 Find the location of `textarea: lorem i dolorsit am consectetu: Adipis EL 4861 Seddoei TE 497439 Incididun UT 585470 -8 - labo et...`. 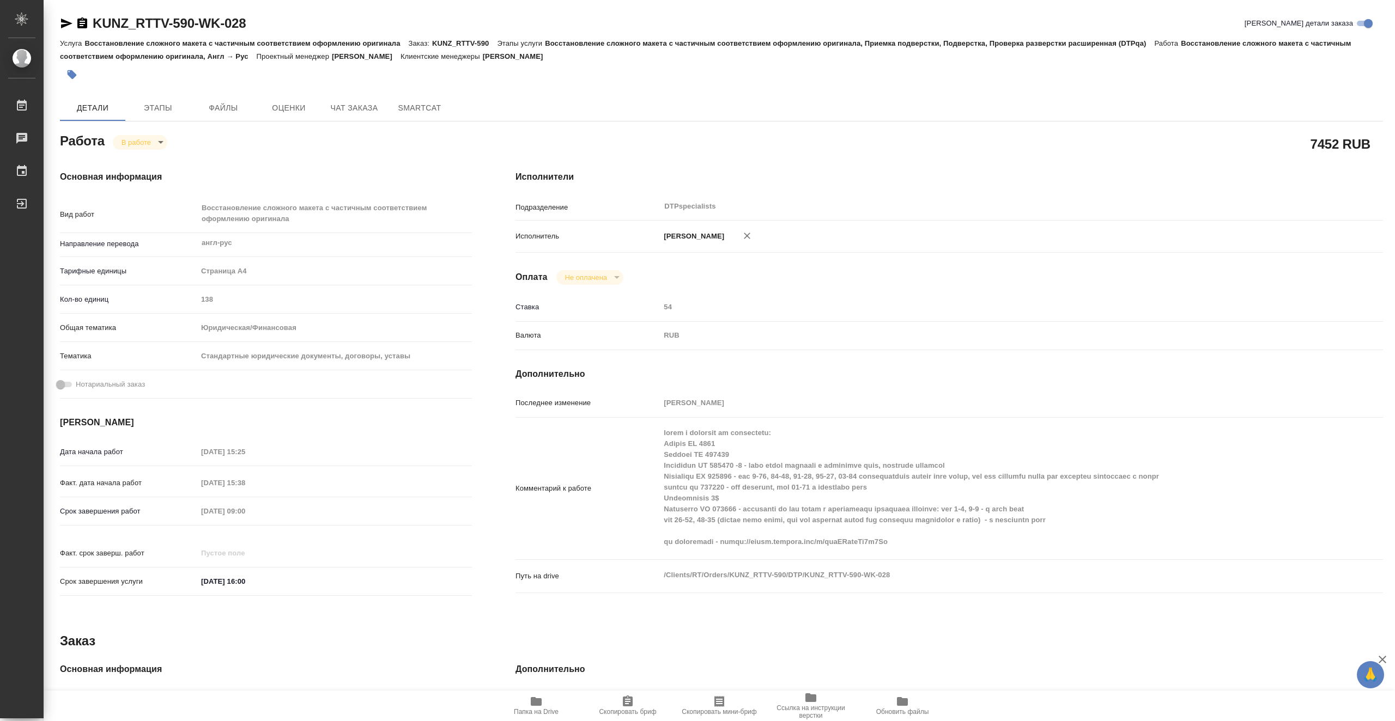

textarea: lorem i dolorsit am consectetu: Adipis EL 4861 Seddoei TE 497439 Incididun UT 585470 -8 - labo et... is located at coordinates (985, 488).